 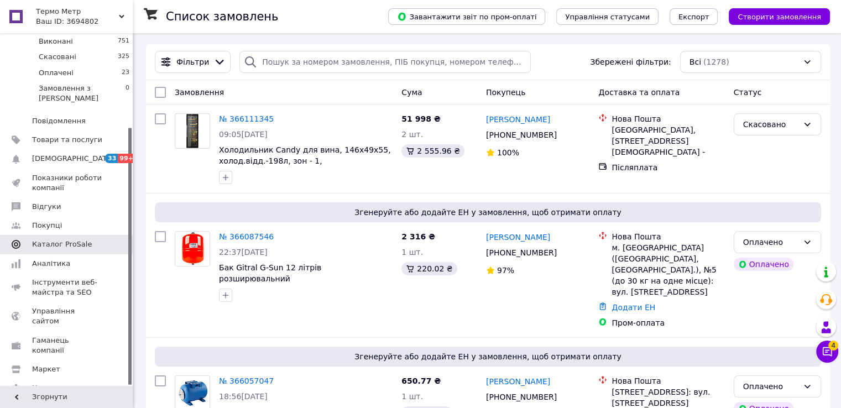 I want to click on span: Бак Gitral G-Sun 12 літрів розширювальний, so click(x=270, y=273).